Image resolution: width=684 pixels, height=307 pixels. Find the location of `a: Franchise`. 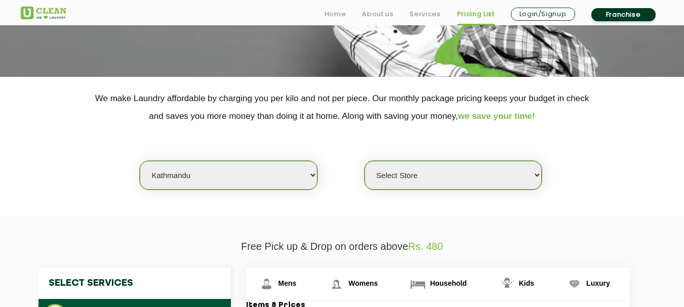

a: Franchise is located at coordinates (623, 15).